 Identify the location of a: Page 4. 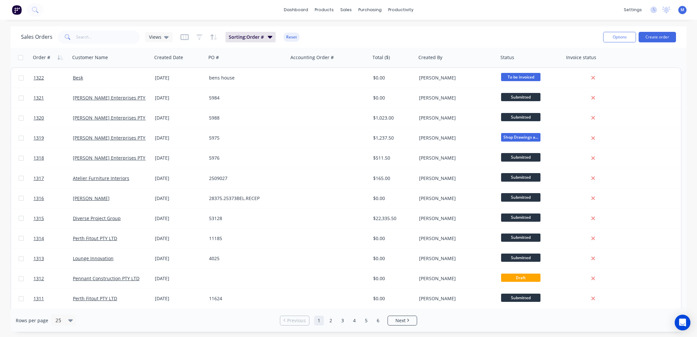
(355, 320).